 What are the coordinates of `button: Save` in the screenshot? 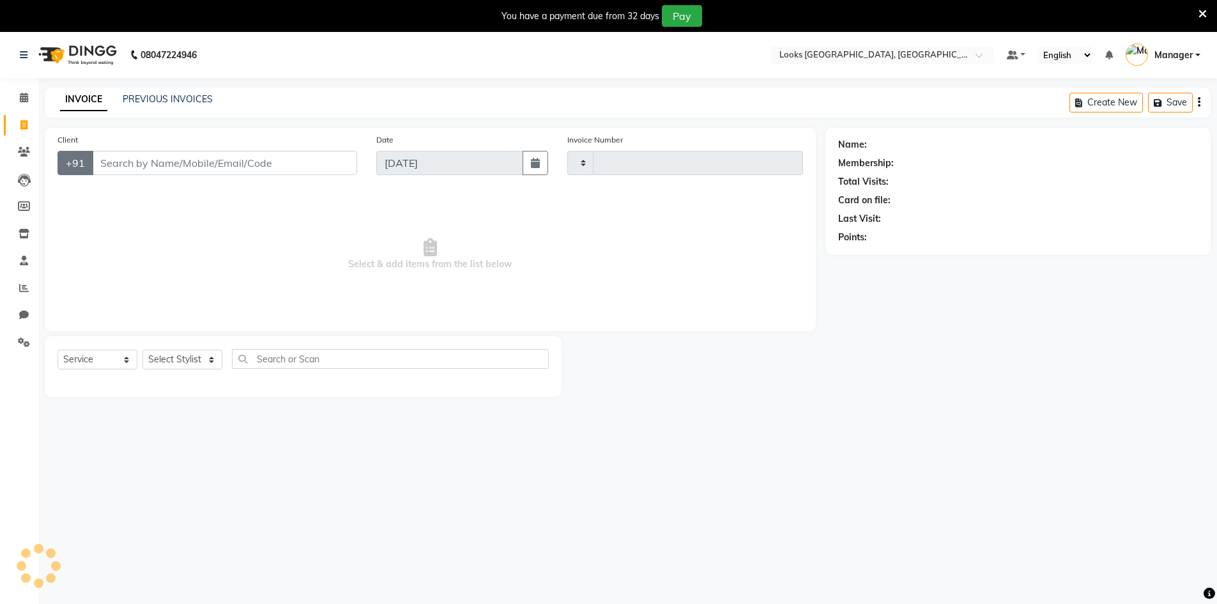 It's located at (1170, 102).